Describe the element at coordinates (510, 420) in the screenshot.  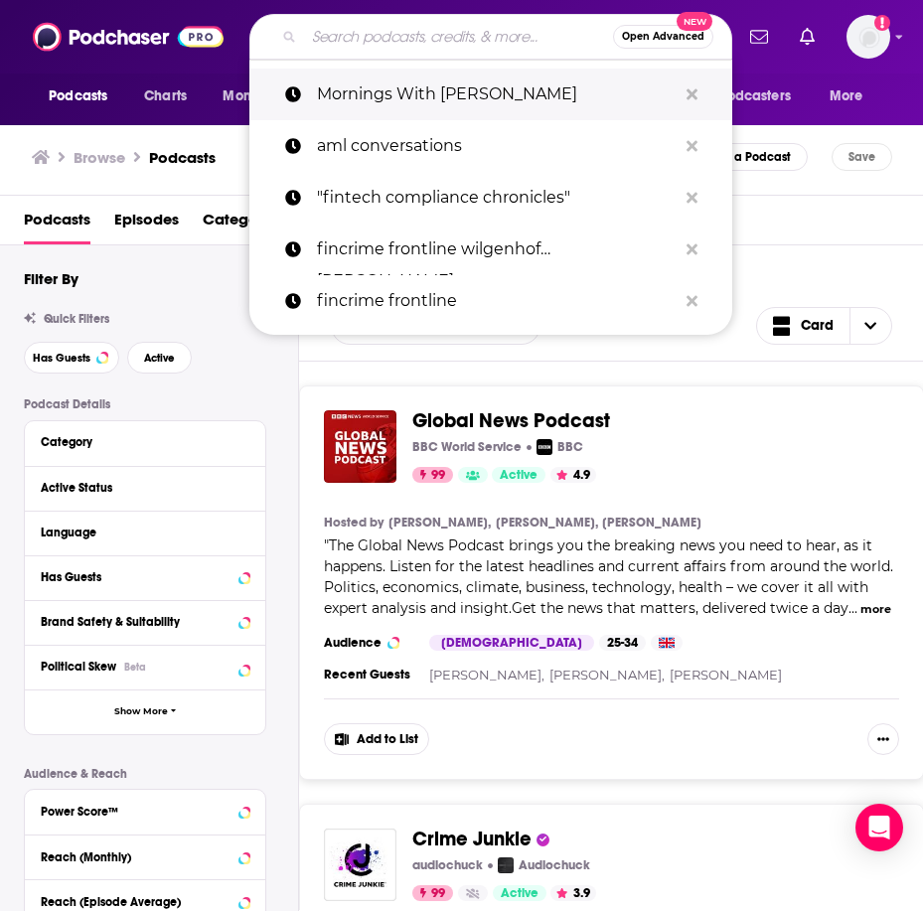
I see `span: Global News Podcast` at that location.